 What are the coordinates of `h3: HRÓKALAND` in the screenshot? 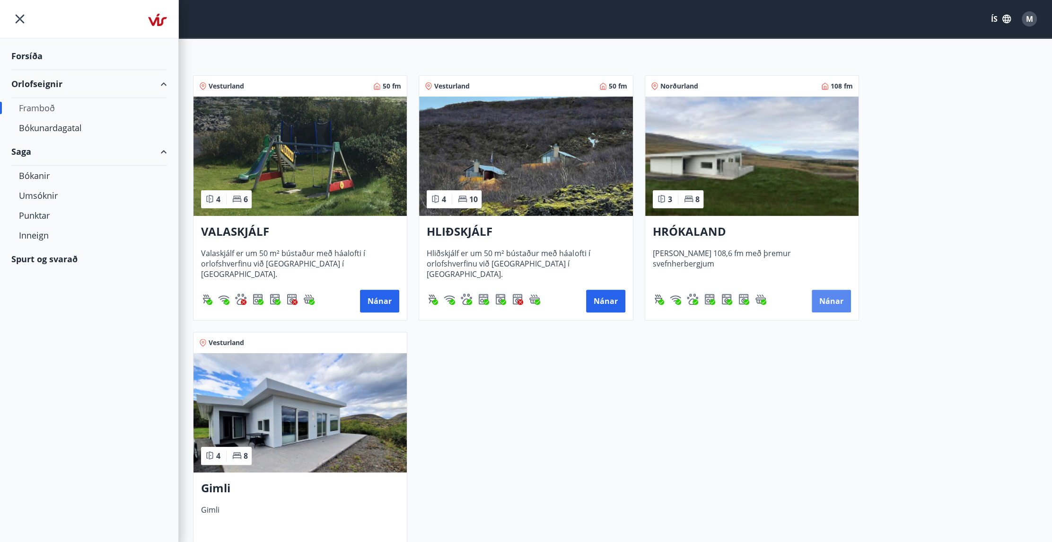 It's located at (752, 232).